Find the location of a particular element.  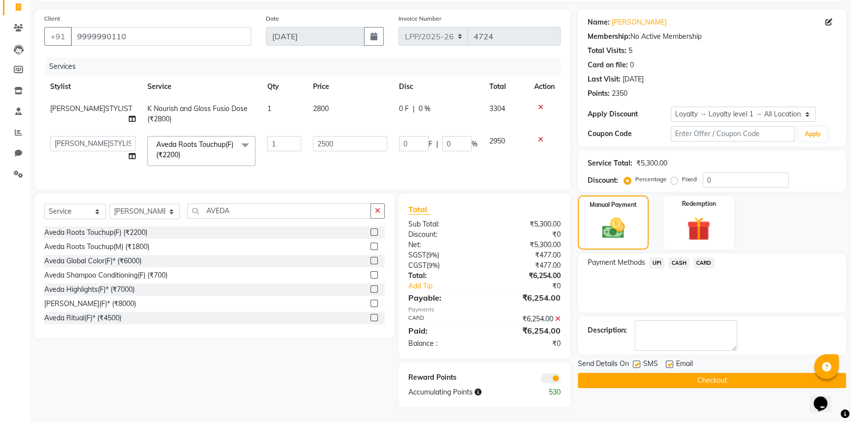

div: Service Total: is located at coordinates (610, 163).